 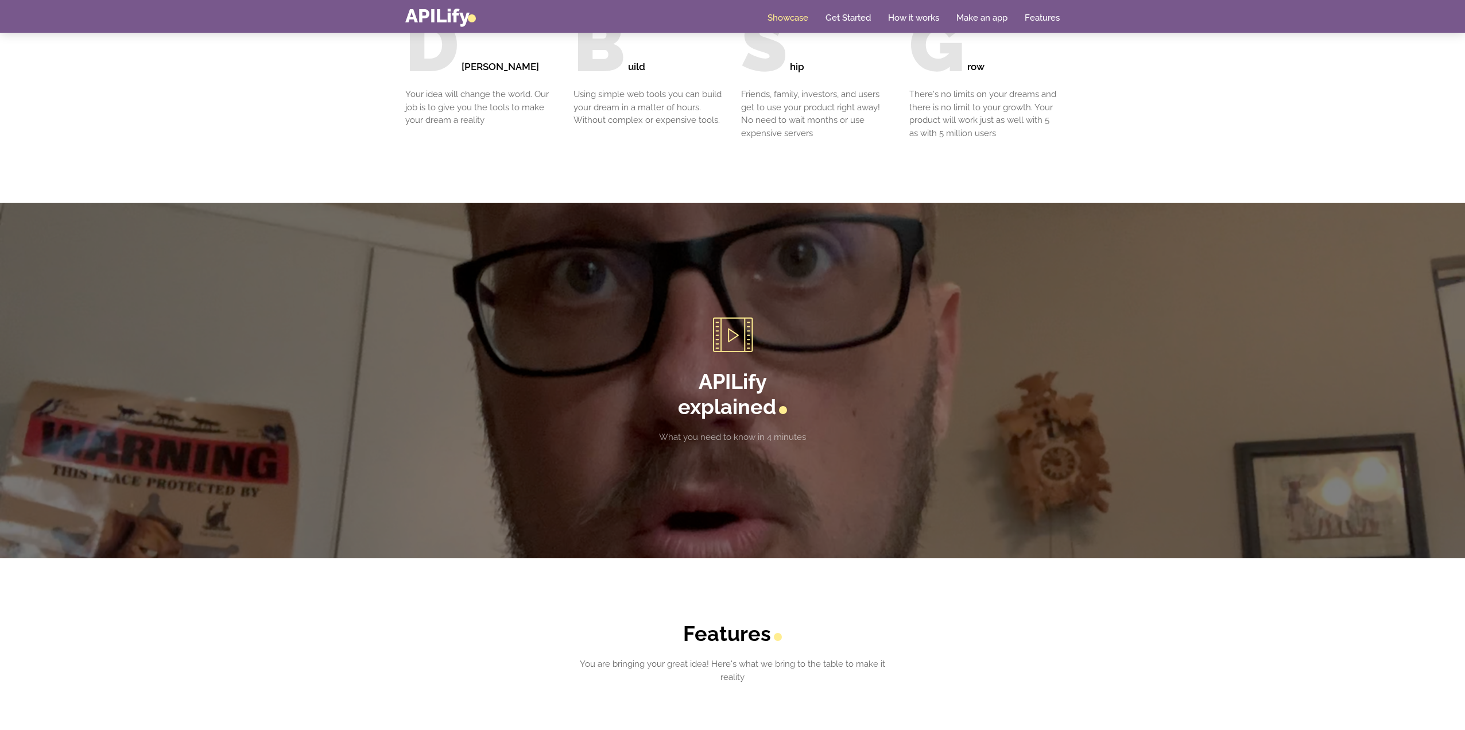 What do you see at coordinates (733, 394) in the screenshot?
I see `h2: APILify explained` at bounding box center [733, 394].